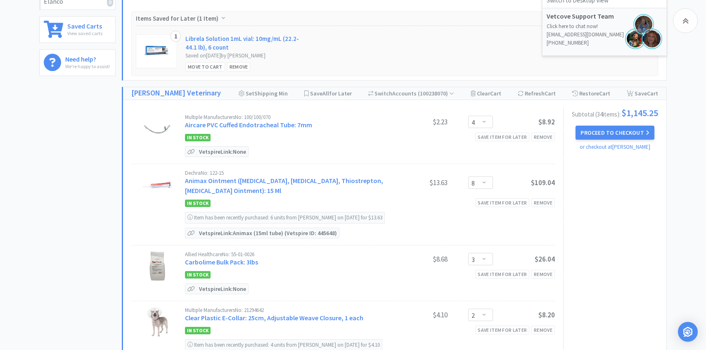 This screenshot has height=350, width=706. I want to click on span: Items Saved for Later ( ), so click(178, 18).